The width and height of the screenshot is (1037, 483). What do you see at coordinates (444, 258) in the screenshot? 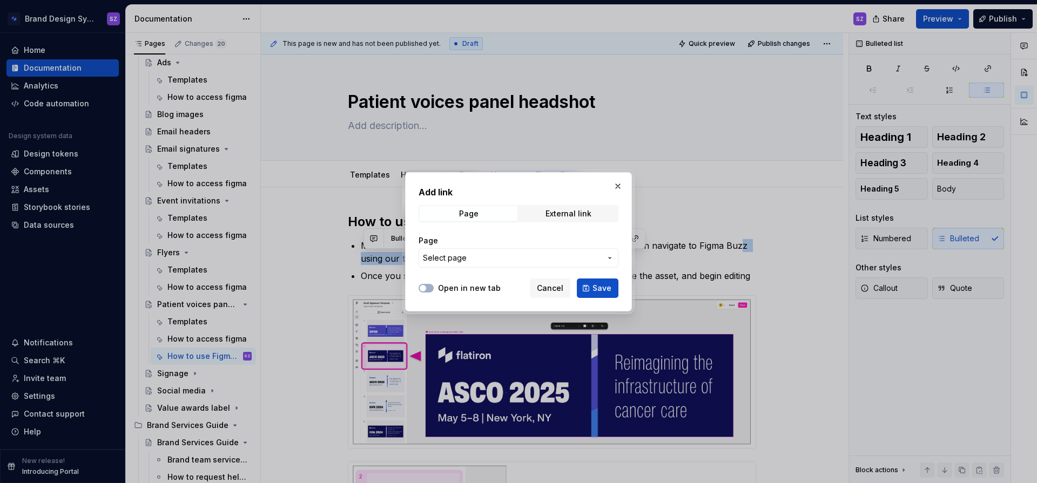
I see `span: Select page` at bounding box center [444, 258].